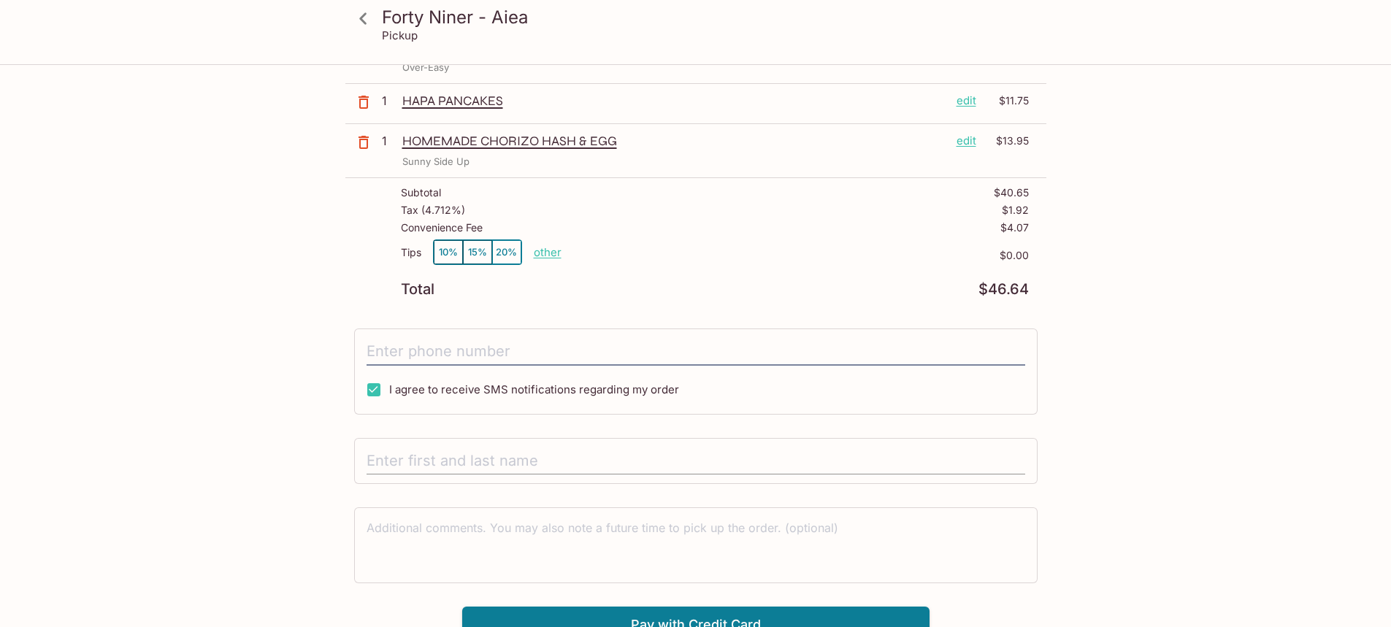 The width and height of the screenshot is (1391, 627). Describe the element at coordinates (1007, 101) in the screenshot. I see `p: $11.75` at that location.